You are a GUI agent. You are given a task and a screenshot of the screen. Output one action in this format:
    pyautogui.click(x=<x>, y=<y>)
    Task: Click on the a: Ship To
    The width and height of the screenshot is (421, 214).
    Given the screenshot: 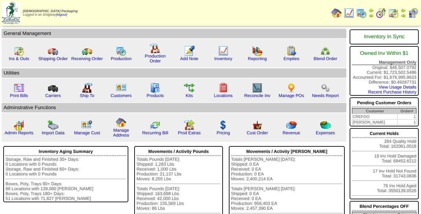 What is the action you would take?
    pyautogui.click(x=87, y=96)
    